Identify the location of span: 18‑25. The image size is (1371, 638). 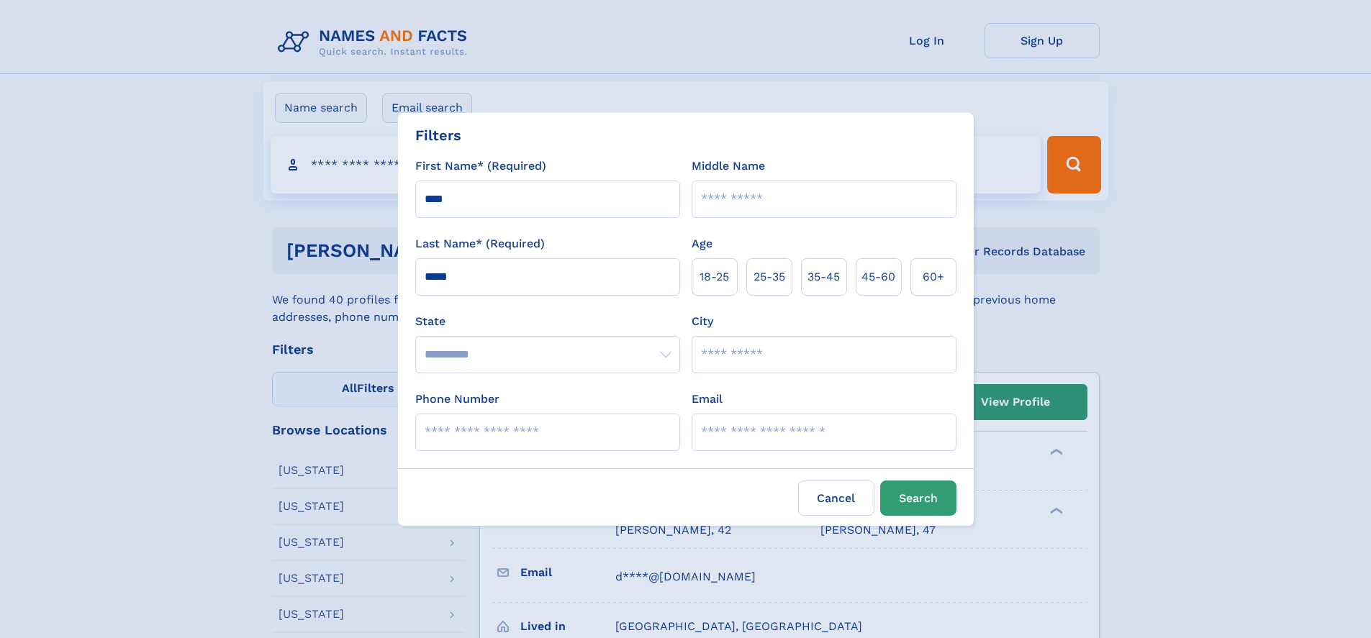
(714, 277).